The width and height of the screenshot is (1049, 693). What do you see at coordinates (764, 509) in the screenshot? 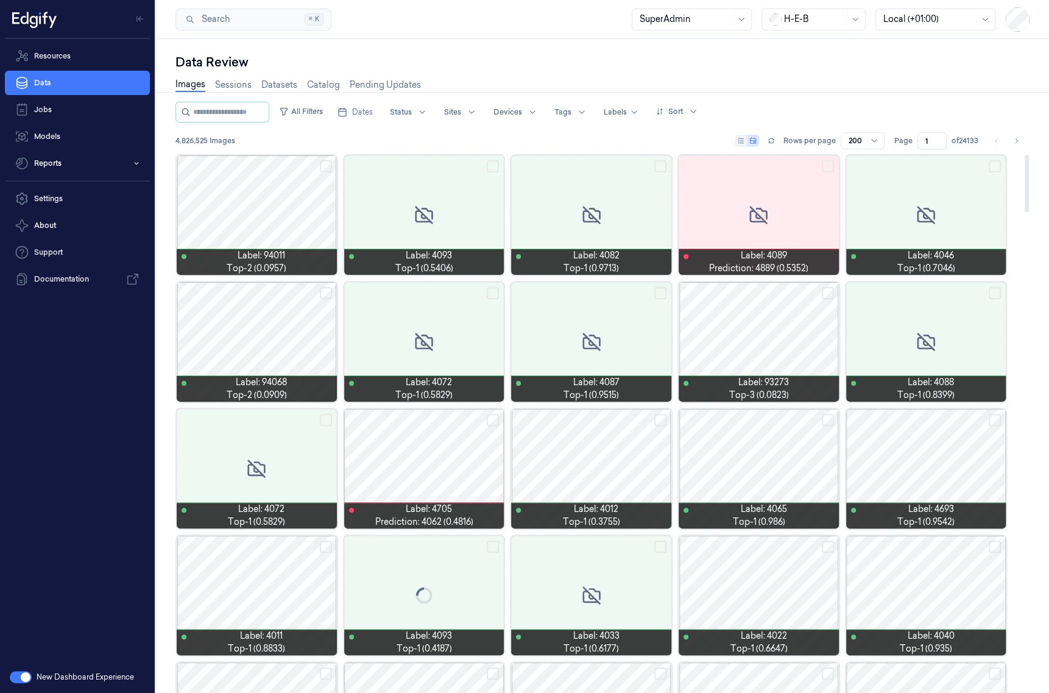
I see `span: Label: 4065` at bounding box center [764, 509].